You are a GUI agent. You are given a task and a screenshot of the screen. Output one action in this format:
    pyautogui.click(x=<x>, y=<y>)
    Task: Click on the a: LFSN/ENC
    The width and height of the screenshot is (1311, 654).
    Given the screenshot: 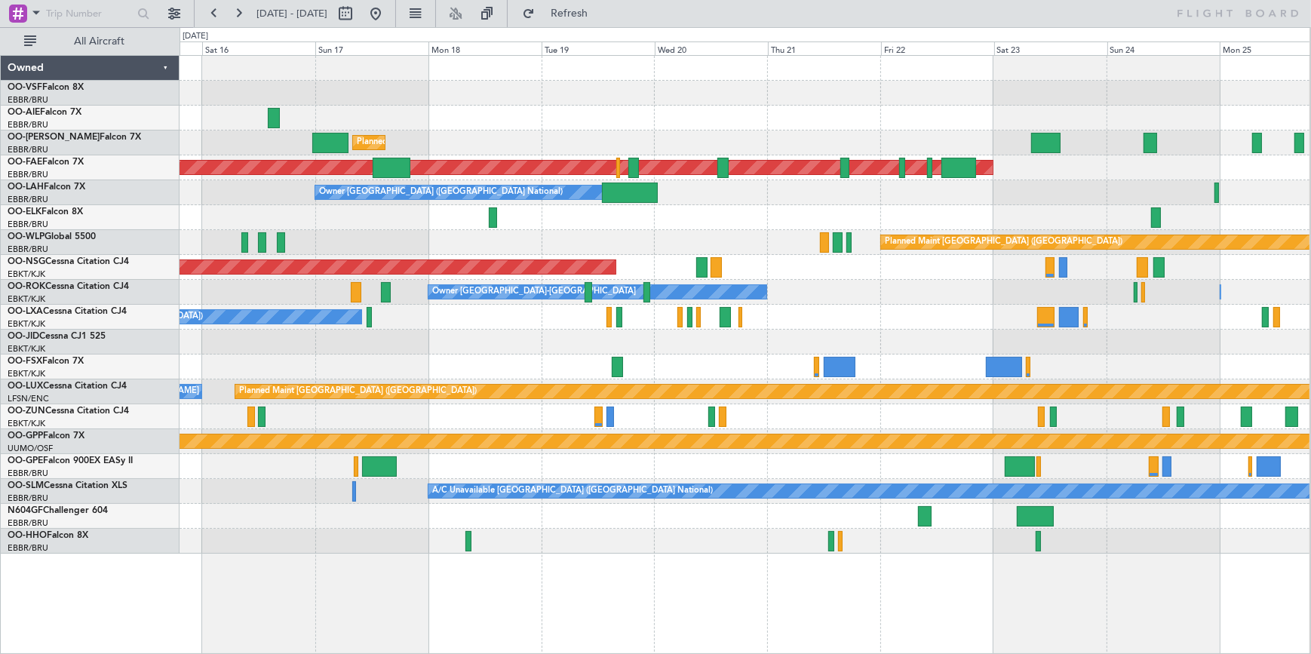 What is the action you would take?
    pyautogui.click(x=28, y=398)
    